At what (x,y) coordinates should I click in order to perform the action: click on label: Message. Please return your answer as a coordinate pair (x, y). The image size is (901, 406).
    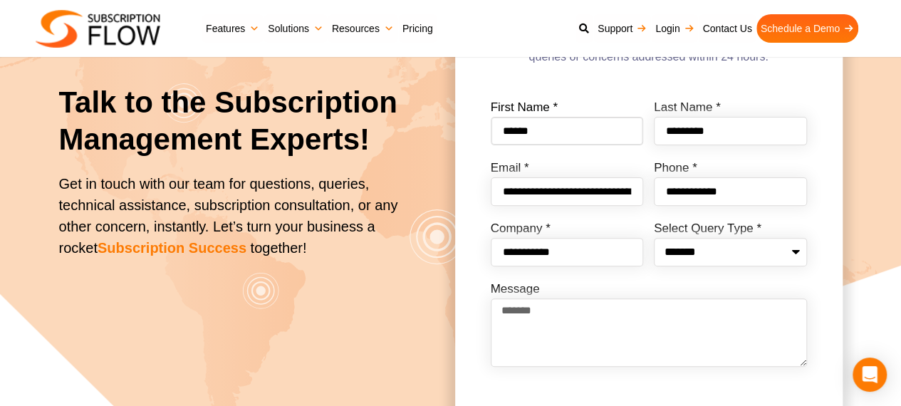
    Looking at the image, I should click on (515, 291).